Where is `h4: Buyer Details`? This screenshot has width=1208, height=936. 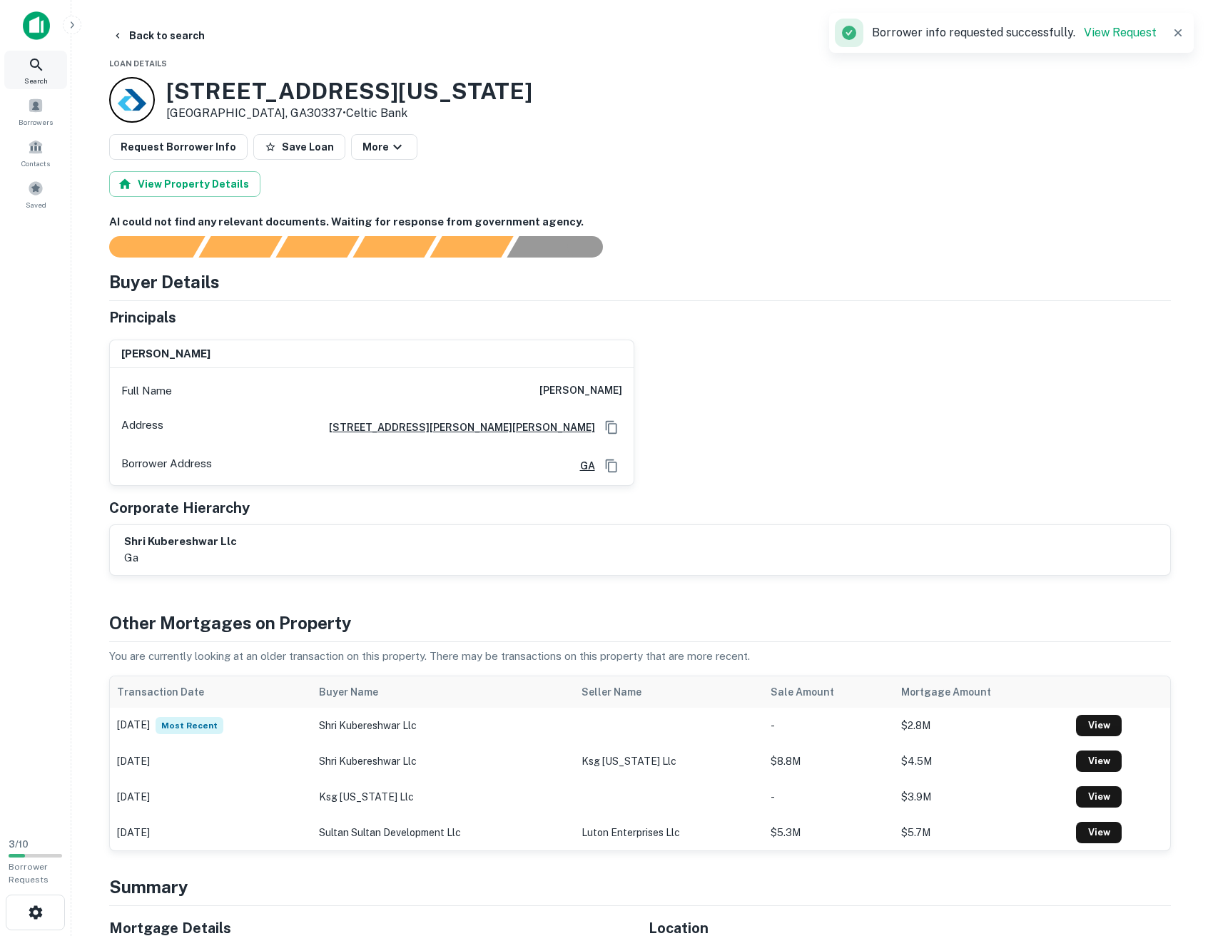 h4: Buyer Details is located at coordinates (164, 282).